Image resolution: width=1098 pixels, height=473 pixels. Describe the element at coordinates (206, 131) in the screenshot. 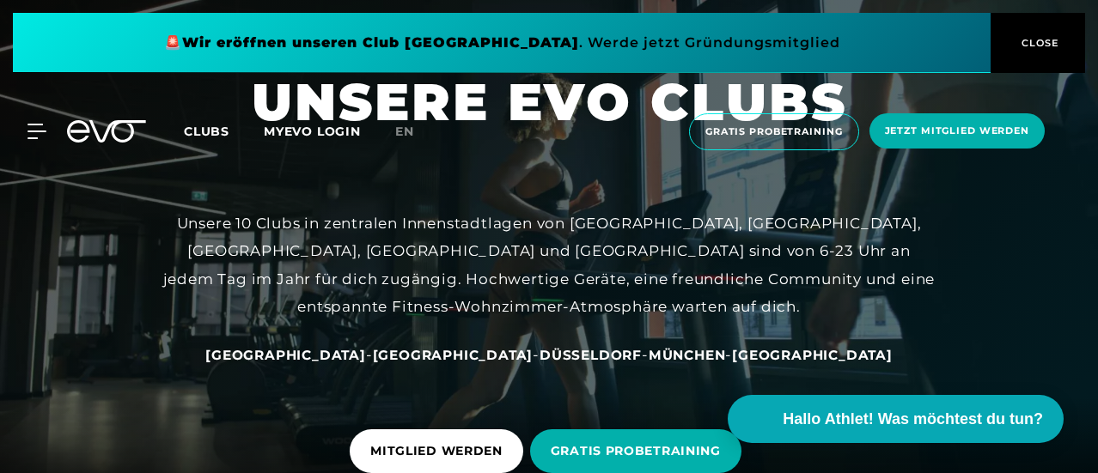

I see `span: Clubs` at that location.